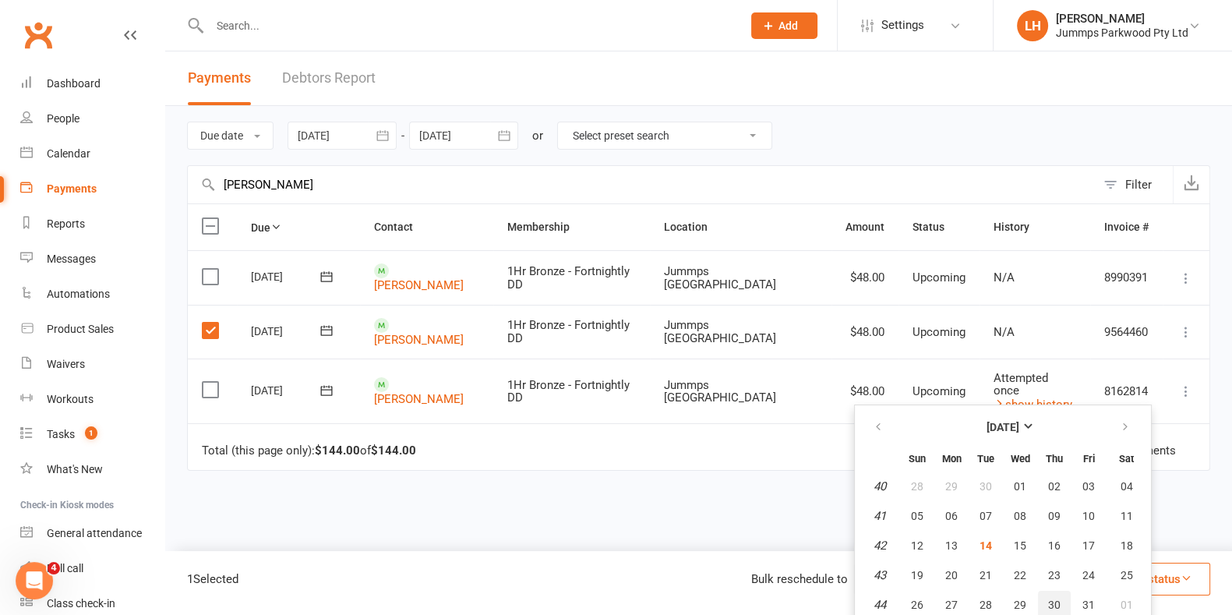 This screenshot has height=615, width=1232. What do you see at coordinates (1054, 516) in the screenshot?
I see `span: 09` at bounding box center [1054, 516].